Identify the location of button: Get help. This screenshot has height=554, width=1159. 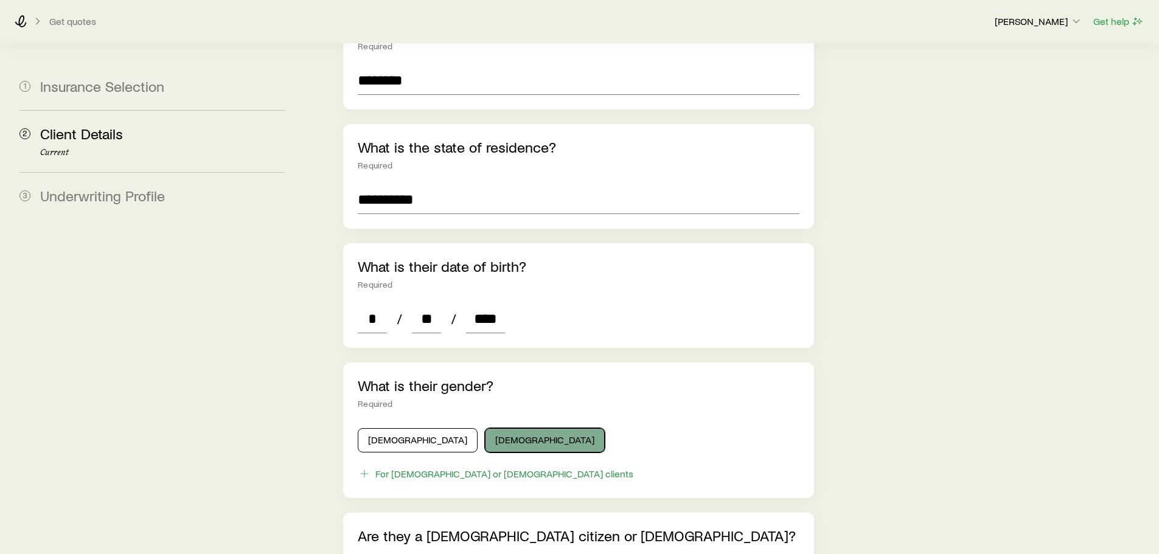
(1119, 21).